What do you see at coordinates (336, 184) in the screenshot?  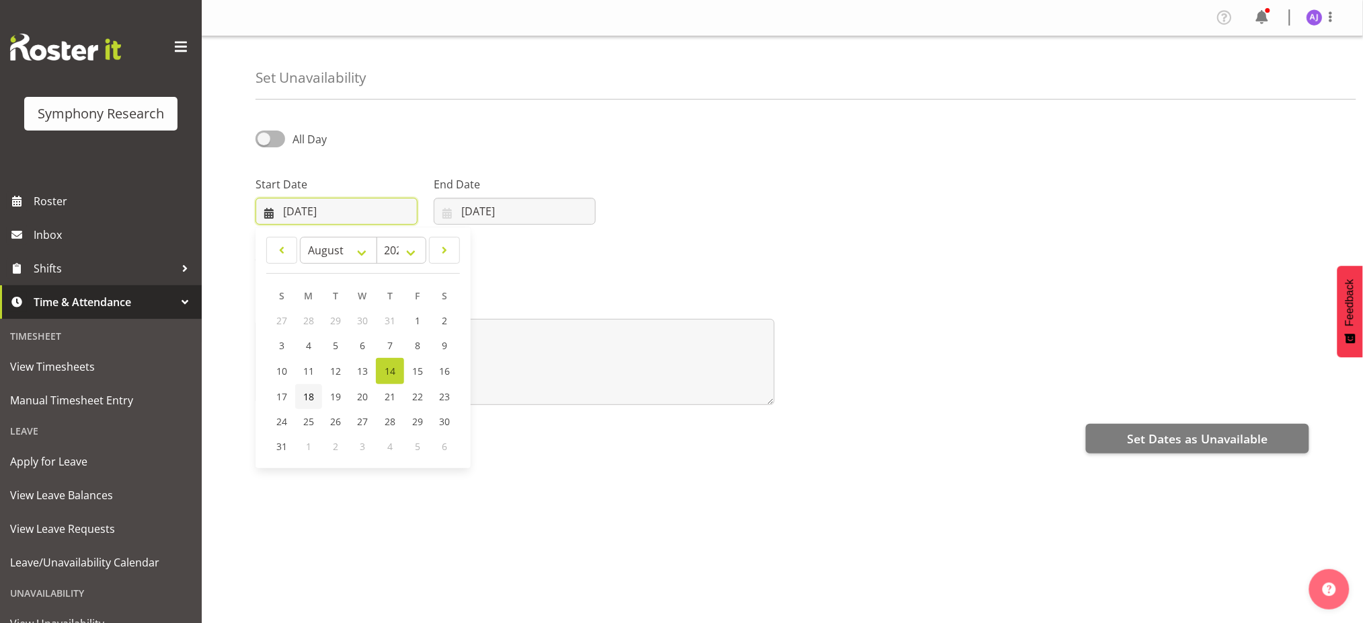 I see `label: Start Date` at bounding box center [336, 184].